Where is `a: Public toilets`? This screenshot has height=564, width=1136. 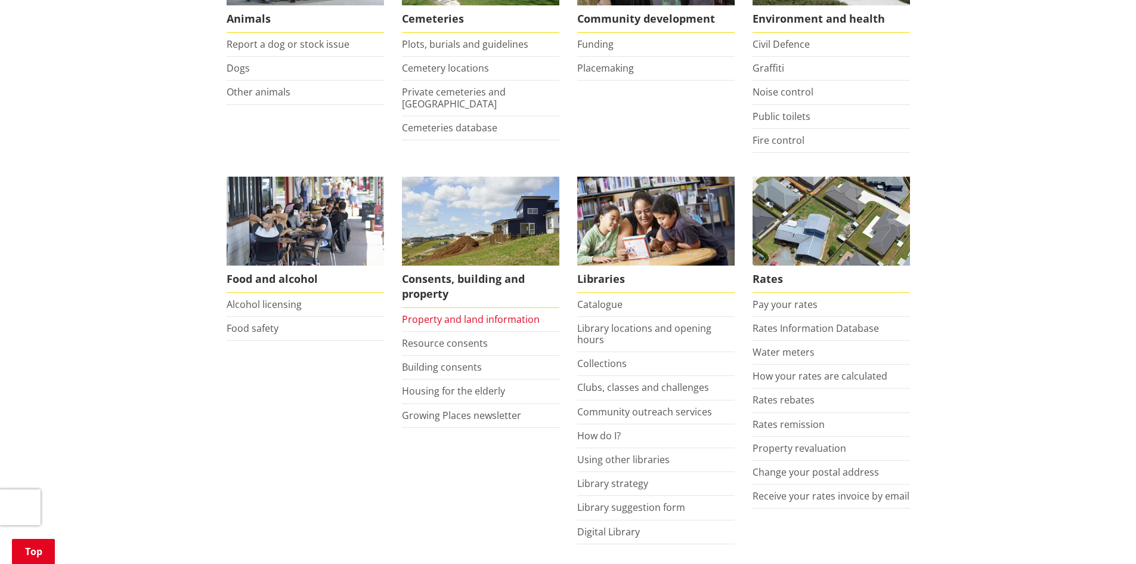
a: Public toilets is located at coordinates (781, 116).